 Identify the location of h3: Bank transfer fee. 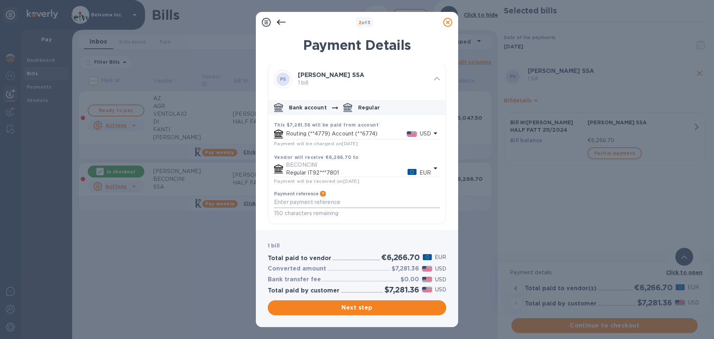
(294, 279).